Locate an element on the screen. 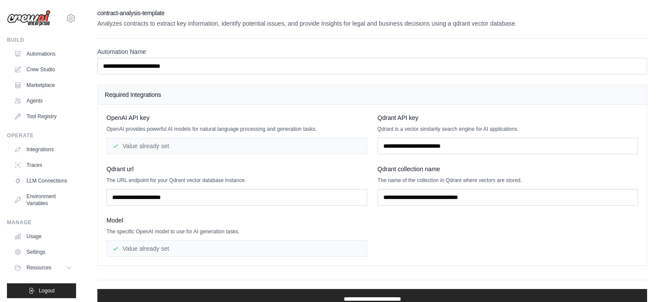  p: The URL endpoint for your Qdrant vector database instance. is located at coordinates (237, 180).